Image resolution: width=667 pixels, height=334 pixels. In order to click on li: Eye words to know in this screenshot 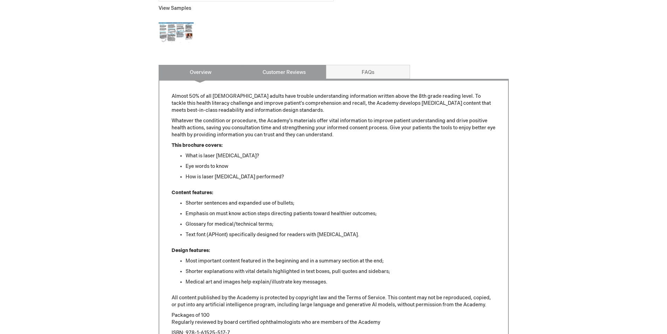, I will do `click(341, 166)`.